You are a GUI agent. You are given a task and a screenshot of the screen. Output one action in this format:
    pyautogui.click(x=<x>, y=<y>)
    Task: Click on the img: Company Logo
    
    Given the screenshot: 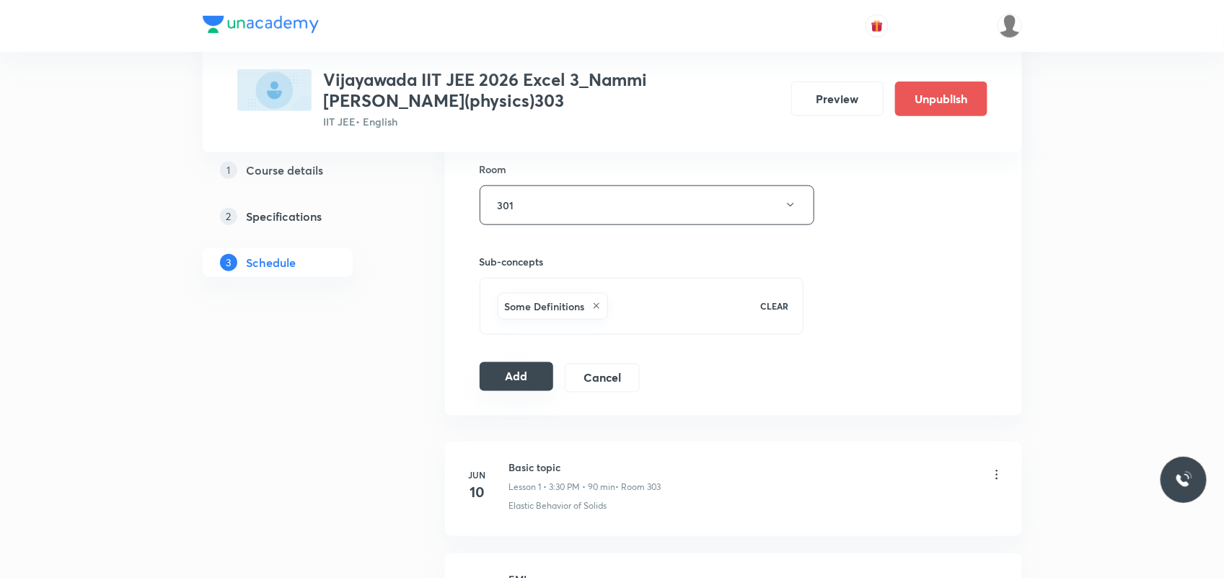 What is the action you would take?
    pyautogui.click(x=260, y=25)
    